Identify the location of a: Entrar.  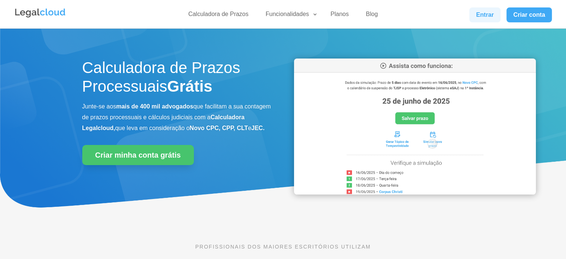
(485, 15).